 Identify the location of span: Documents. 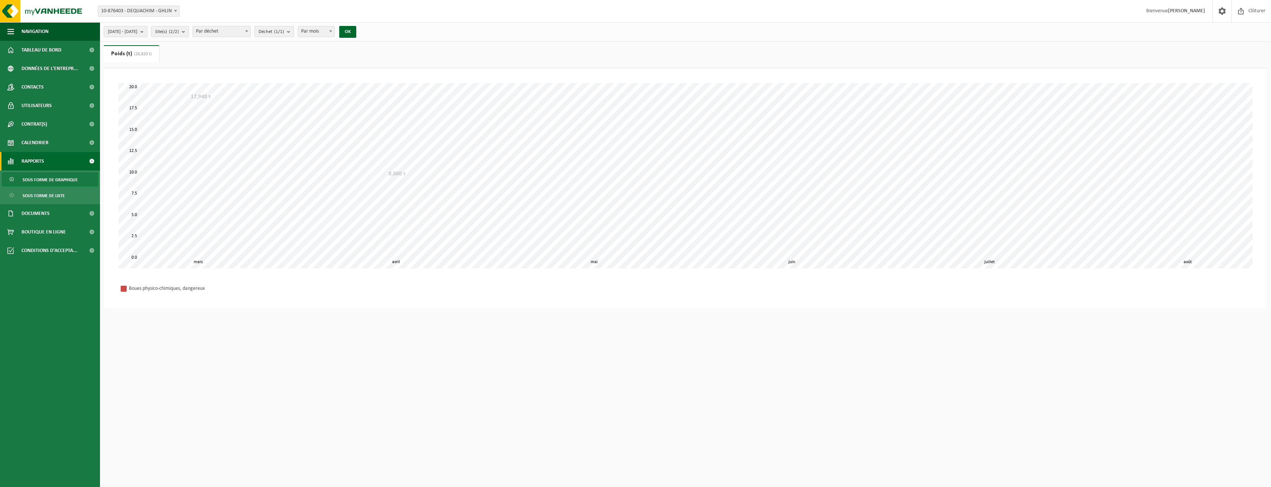
(36, 213).